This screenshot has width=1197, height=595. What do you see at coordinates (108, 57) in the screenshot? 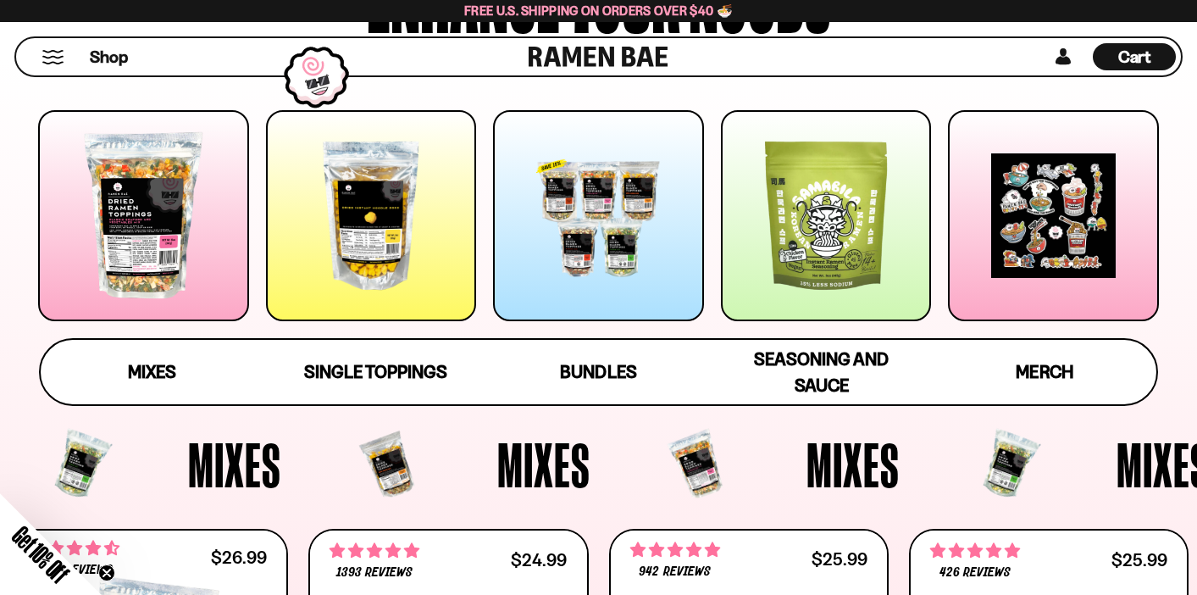
I see `a: Shop` at bounding box center [108, 57].